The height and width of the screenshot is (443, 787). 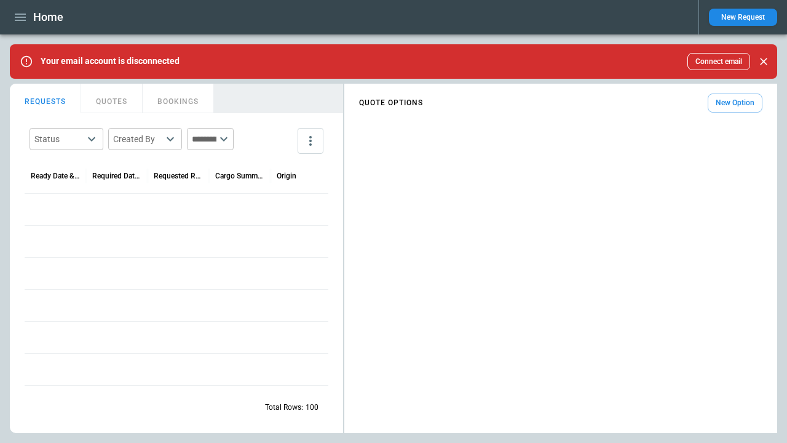 I want to click on h1: Home, so click(x=48, y=17).